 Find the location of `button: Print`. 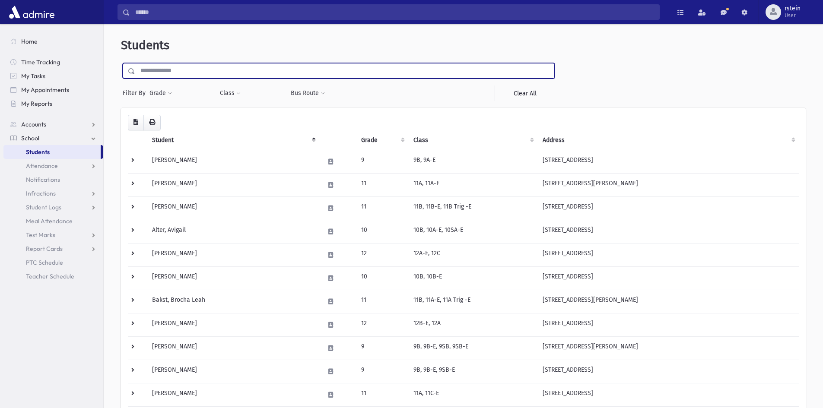

button: Print is located at coordinates (152, 123).